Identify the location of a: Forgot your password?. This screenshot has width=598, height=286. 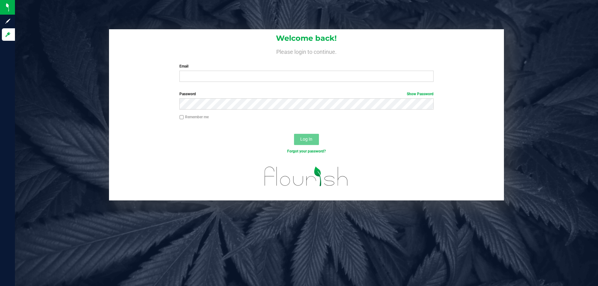
(307, 151).